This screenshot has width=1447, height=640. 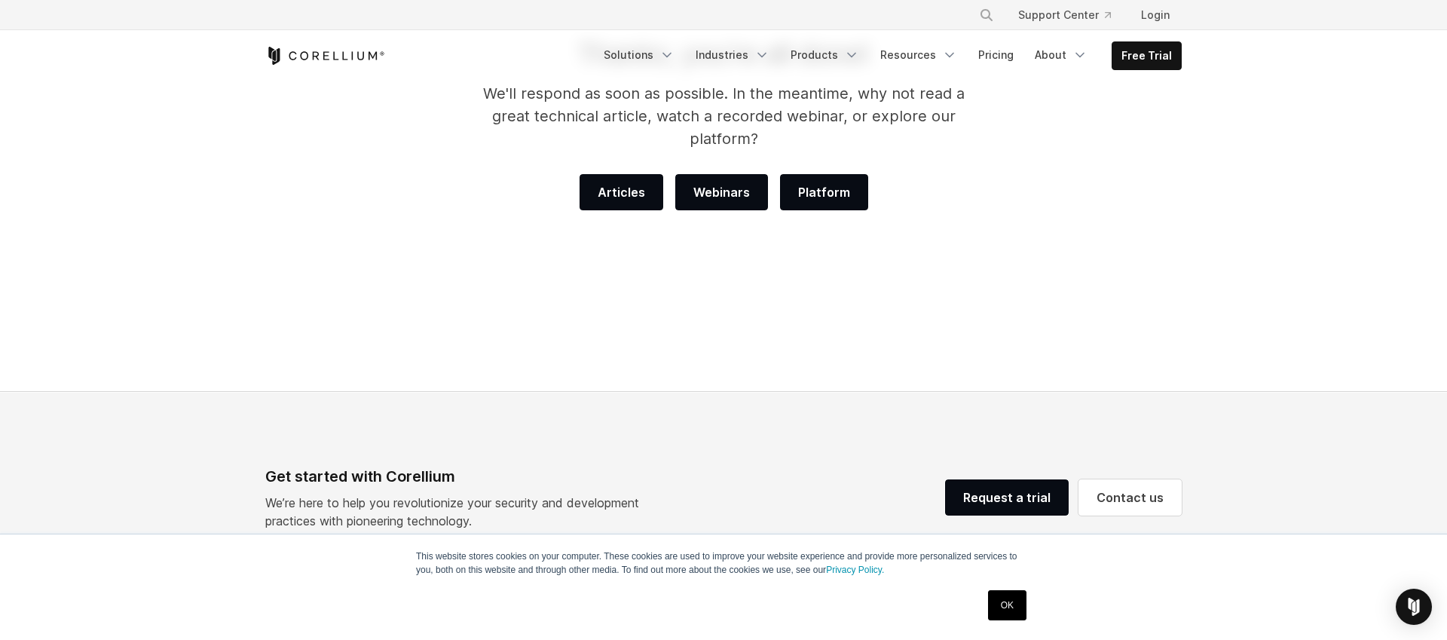 What do you see at coordinates (1061, 55) in the screenshot?
I see `a: About` at bounding box center [1061, 55].